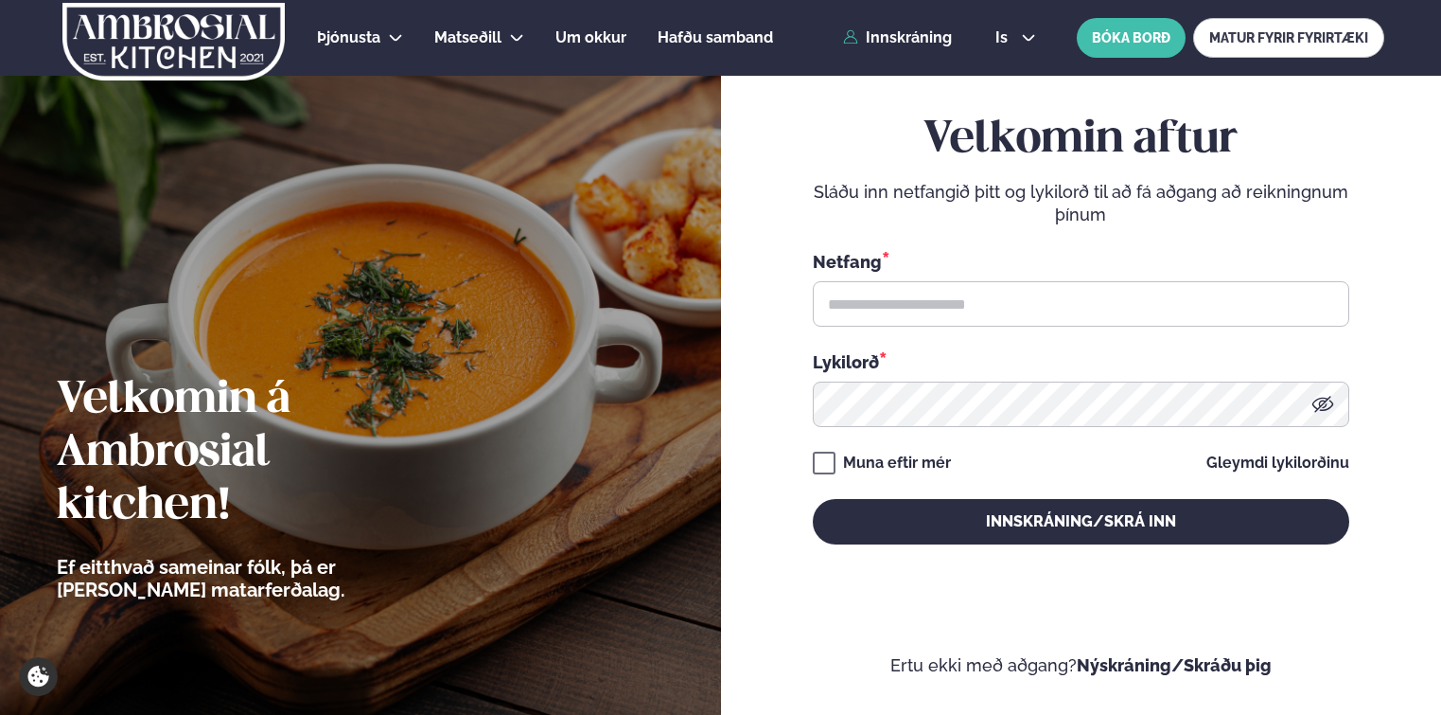  I want to click on a: Matseðill, so click(468, 38).